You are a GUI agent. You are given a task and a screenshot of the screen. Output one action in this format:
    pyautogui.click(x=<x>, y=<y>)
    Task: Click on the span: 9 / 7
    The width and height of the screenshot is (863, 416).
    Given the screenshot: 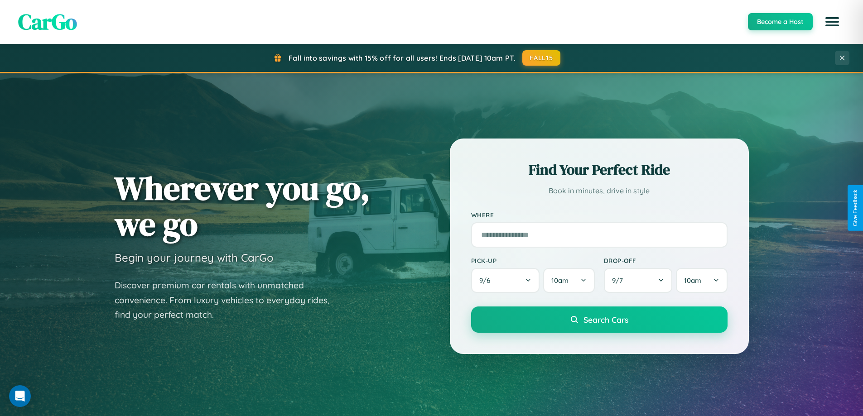 What is the action you would take?
    pyautogui.click(x=620, y=280)
    